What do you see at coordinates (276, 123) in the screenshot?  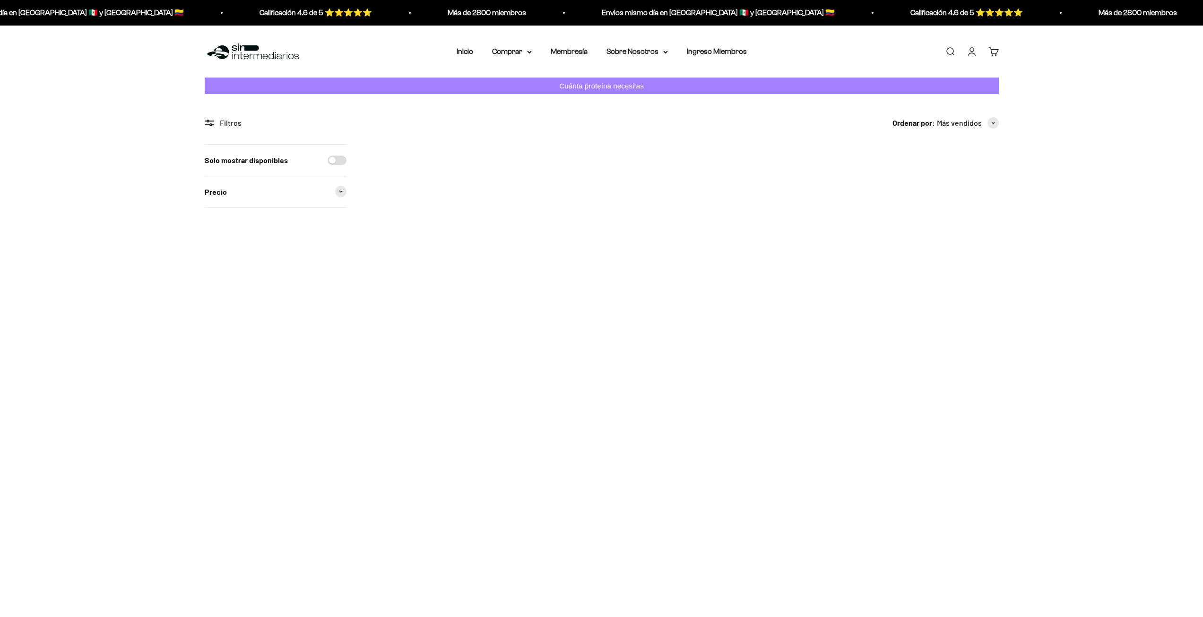 I see `div: Filtros` at bounding box center [276, 123].